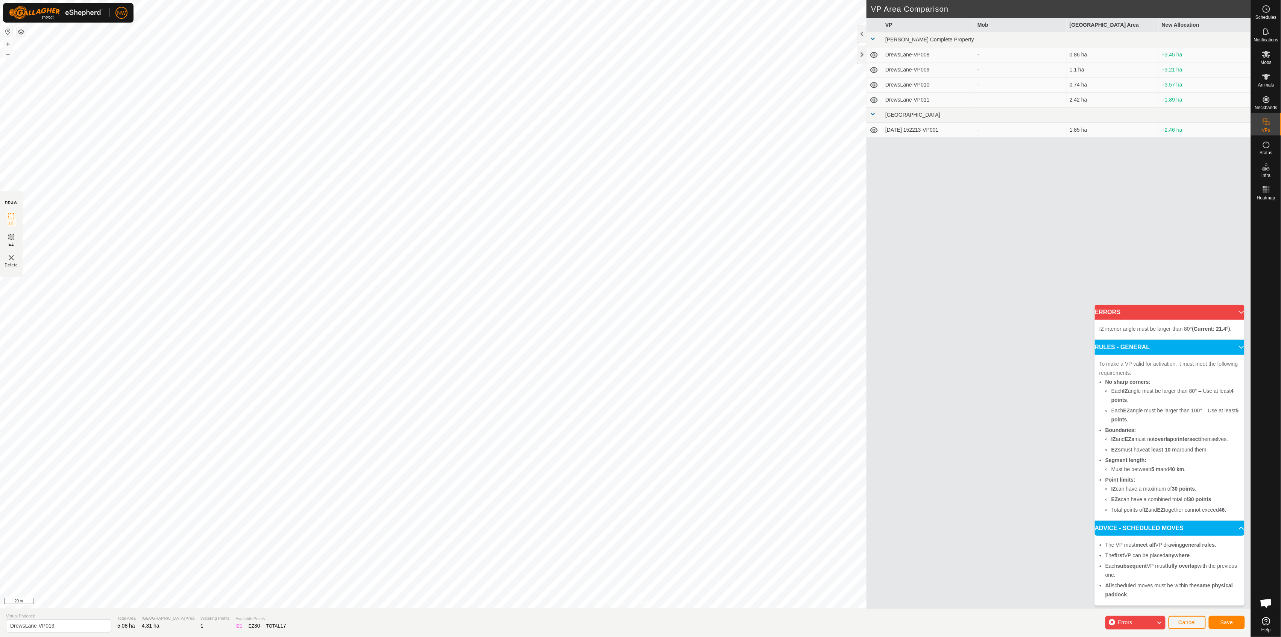 The width and height of the screenshot is (1281, 637). Describe the element at coordinates (1172, 570) in the screenshot. I see `li: Each VP must with the previous one.` at that location.